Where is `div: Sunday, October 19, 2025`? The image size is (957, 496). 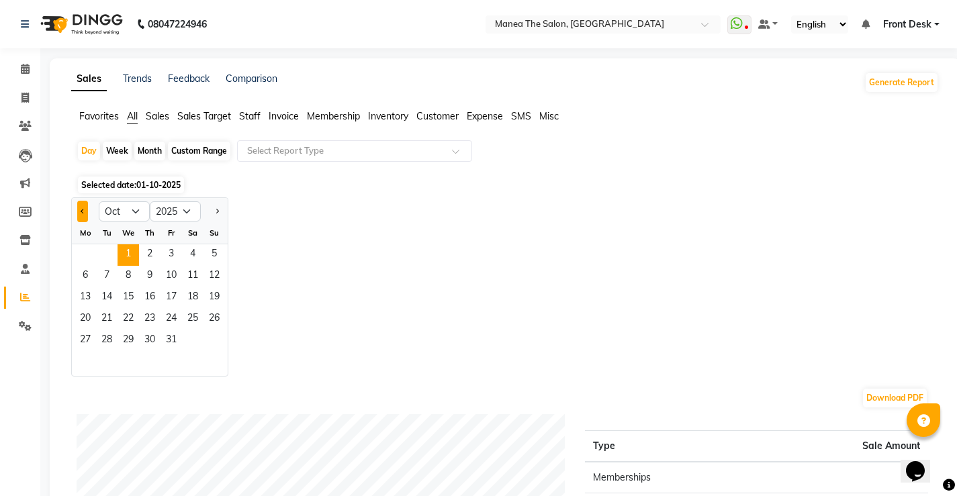
div: Sunday, October 19, 2025 is located at coordinates (214, 298).